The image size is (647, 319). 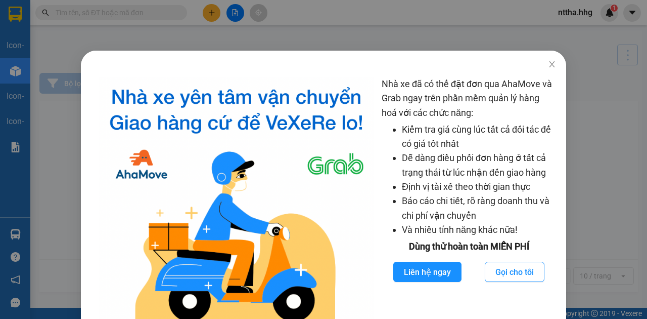 What do you see at coordinates (515, 272) in the screenshot?
I see `button: Gọi cho tôi` at bounding box center [515, 272].